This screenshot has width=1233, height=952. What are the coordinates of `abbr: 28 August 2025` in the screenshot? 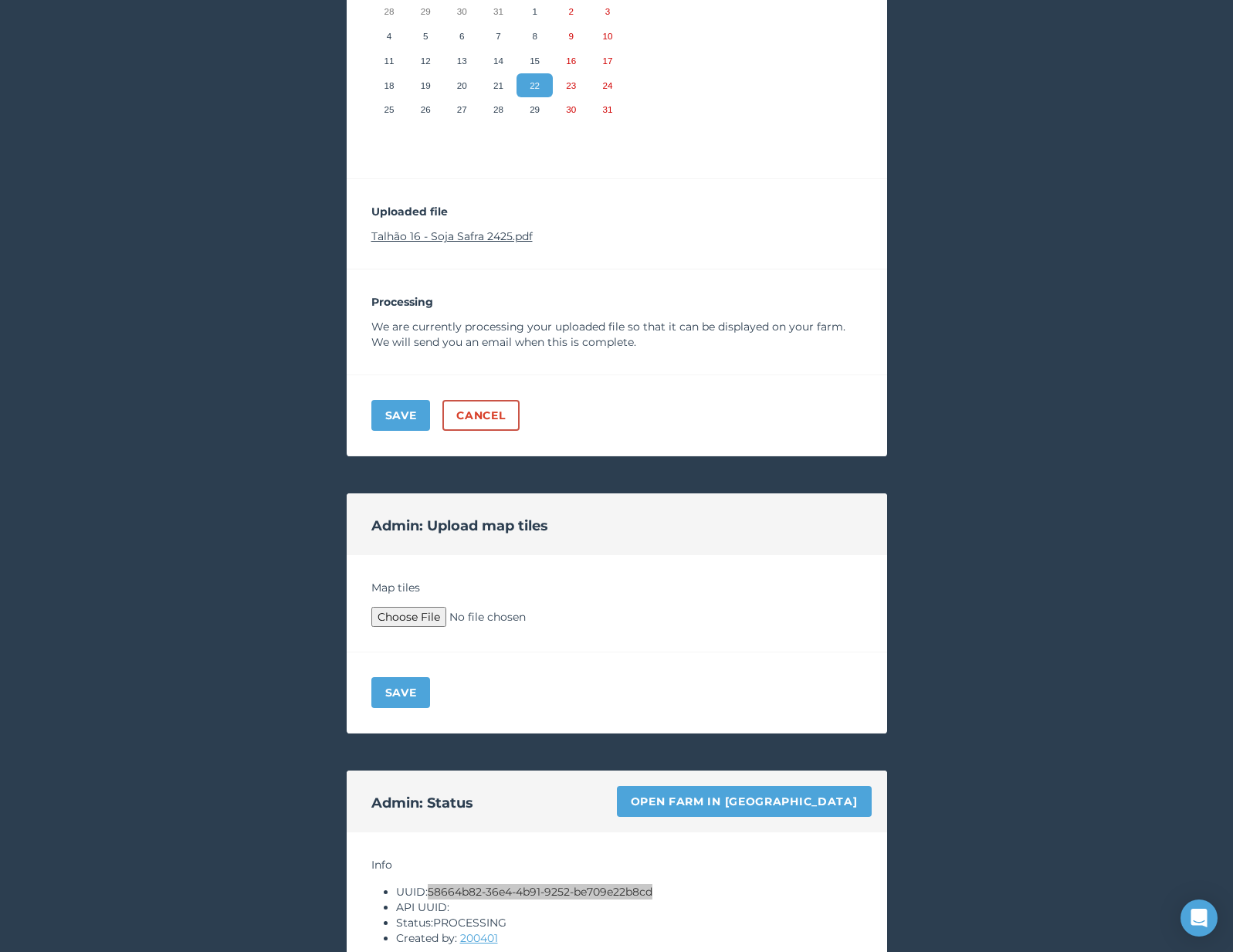 It's located at (498, 109).